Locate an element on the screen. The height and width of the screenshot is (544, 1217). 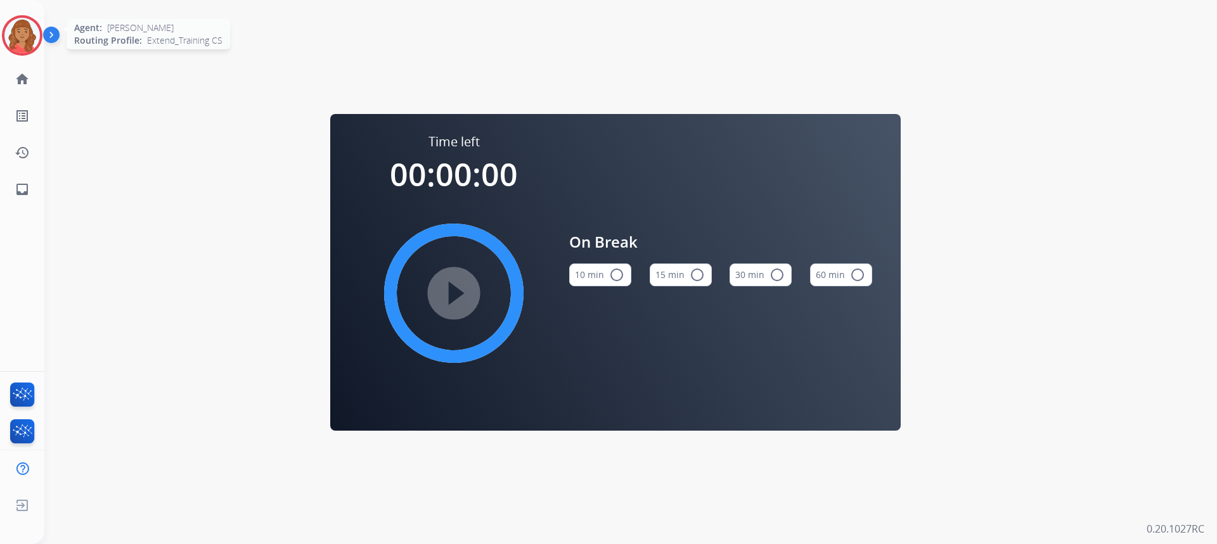
mat-icon: list_alt is located at coordinates (22, 116).